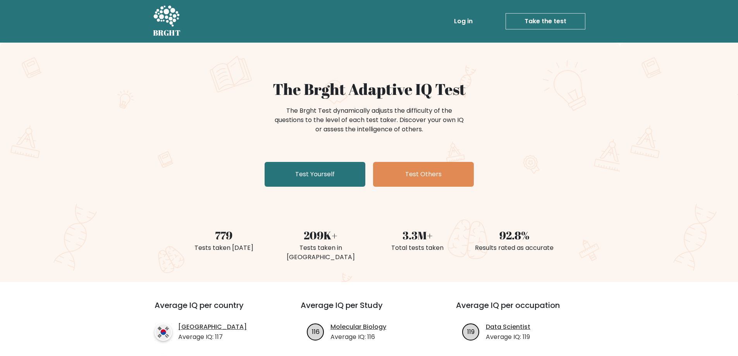 This screenshot has height=356, width=738. What do you see at coordinates (463, 21) in the screenshot?
I see `a: Log in` at bounding box center [463, 21].